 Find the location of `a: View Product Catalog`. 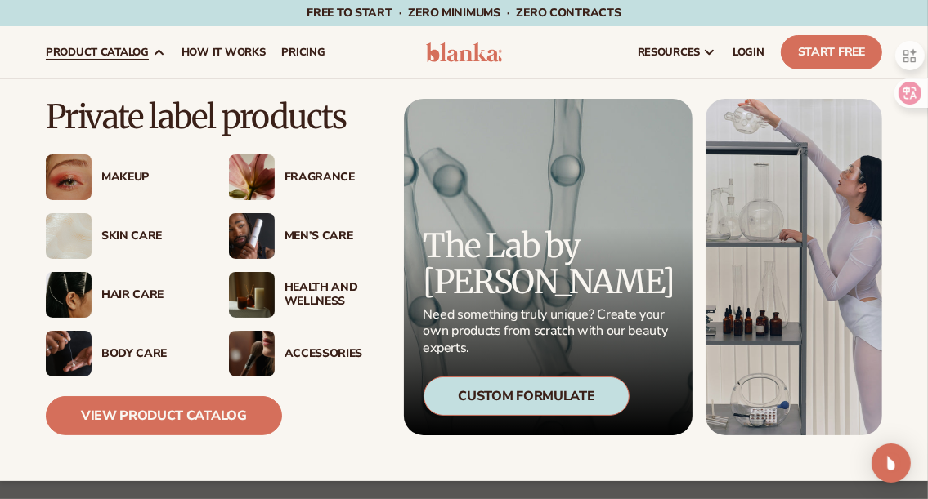

a: View Product Catalog is located at coordinates (163, 416).